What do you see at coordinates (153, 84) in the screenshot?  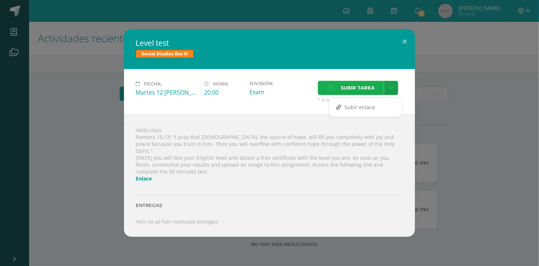 I see `span: Fecha:` at bounding box center [153, 84].